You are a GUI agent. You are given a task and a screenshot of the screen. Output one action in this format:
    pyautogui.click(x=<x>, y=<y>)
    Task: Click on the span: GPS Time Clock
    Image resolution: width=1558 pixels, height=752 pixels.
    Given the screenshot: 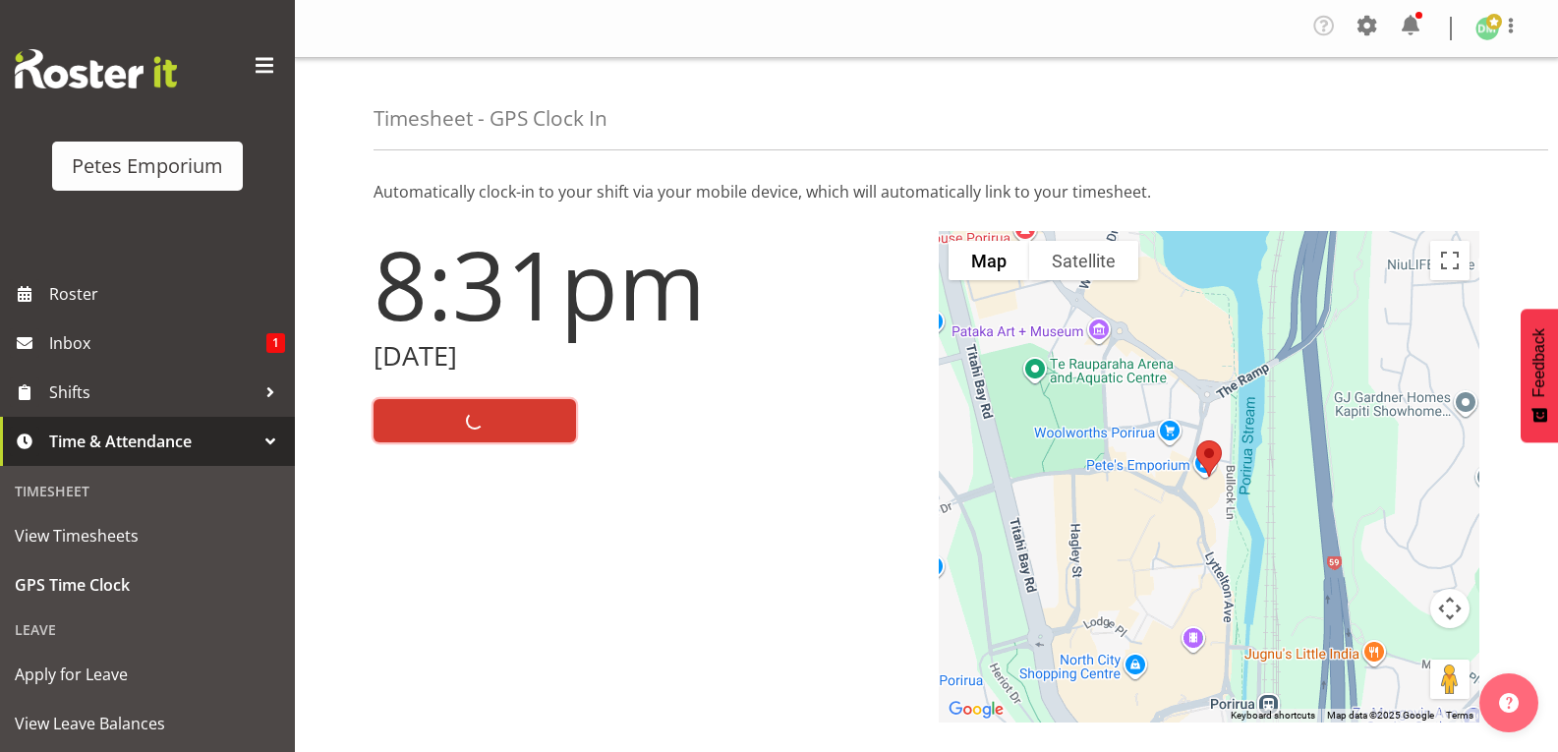 What is the action you would take?
    pyautogui.click(x=147, y=585)
    